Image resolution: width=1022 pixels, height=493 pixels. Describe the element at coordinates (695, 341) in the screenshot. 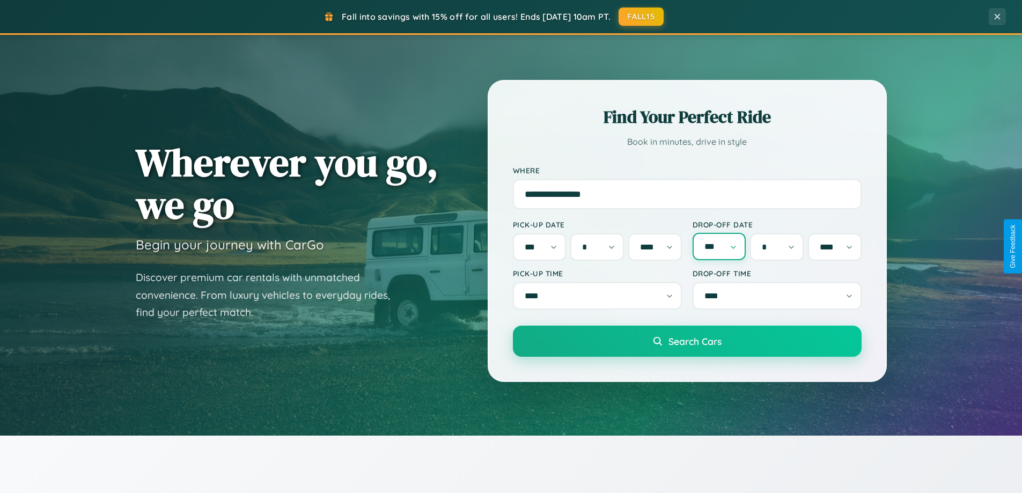

I see `span: Search Cars` at that location.